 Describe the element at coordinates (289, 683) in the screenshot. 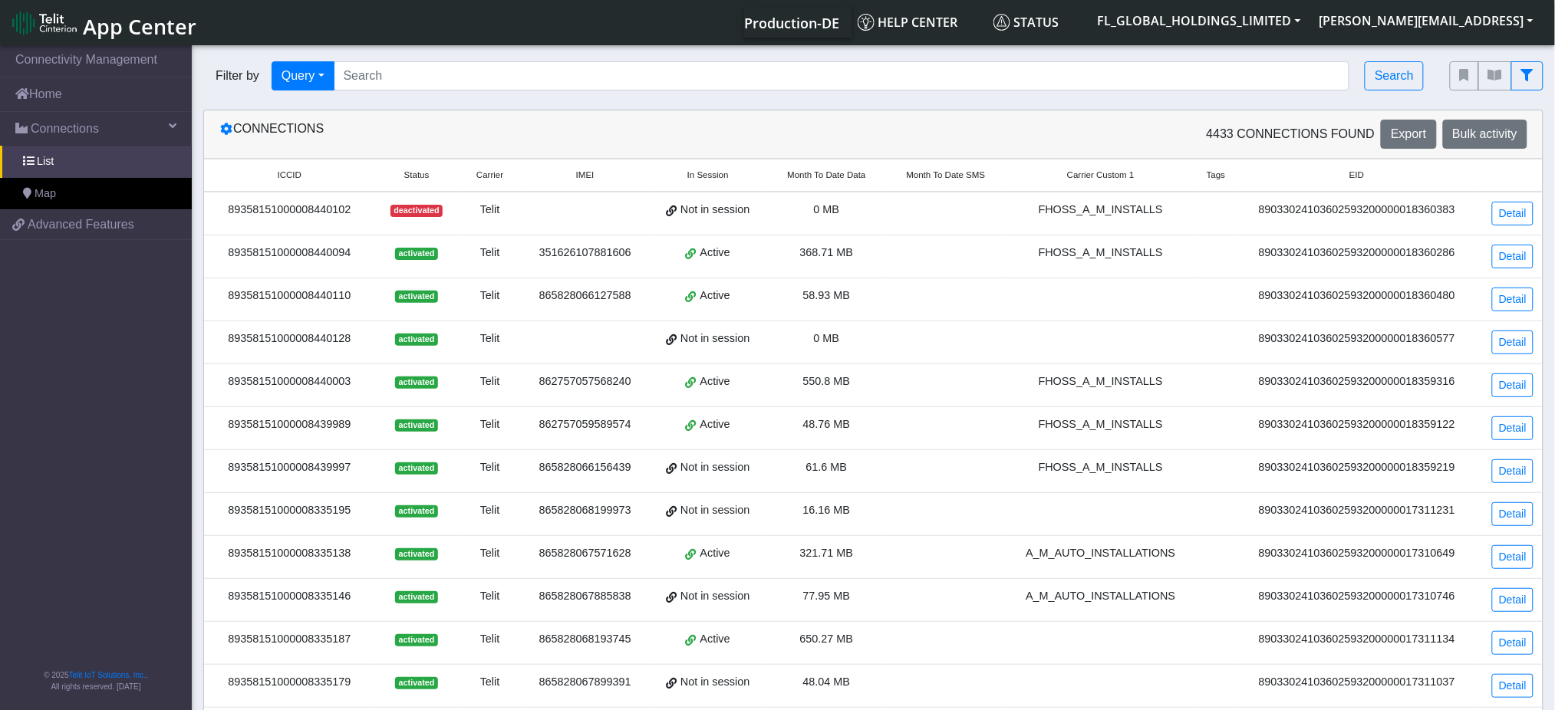

I see `div: 89358151000008335179` at that location.